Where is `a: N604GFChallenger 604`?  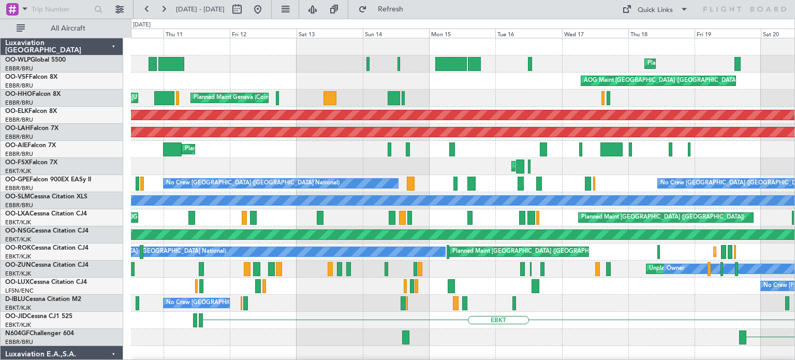
a: N604GFChallenger 604 is located at coordinates (39, 334).